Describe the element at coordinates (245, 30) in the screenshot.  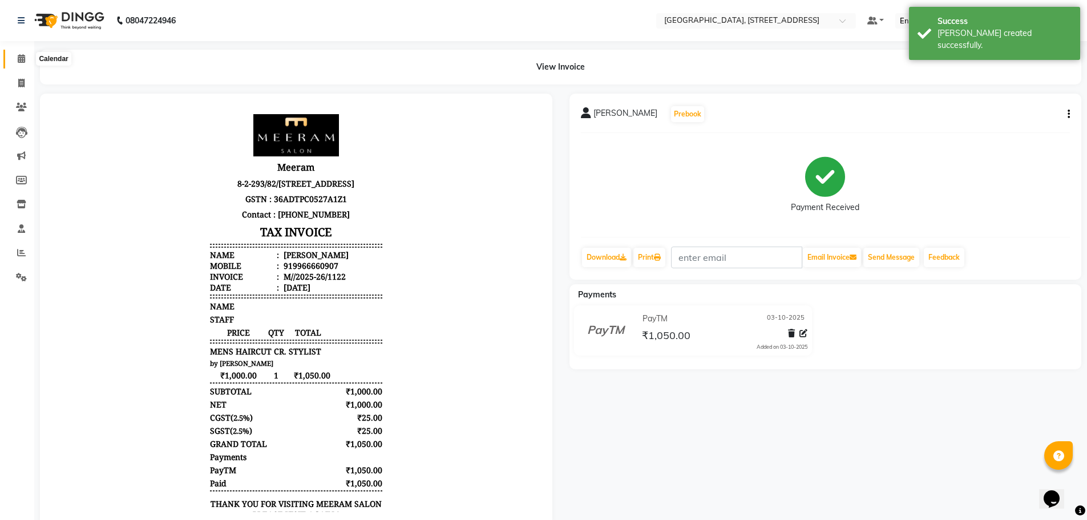
I see `img: file_1722000872831.jpg` at that location.